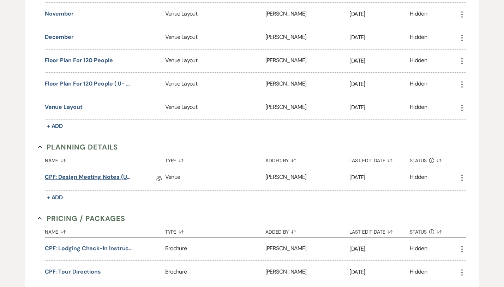 Image resolution: width=504 pixels, height=287 pixels. I want to click on div: Venue, so click(215, 178).